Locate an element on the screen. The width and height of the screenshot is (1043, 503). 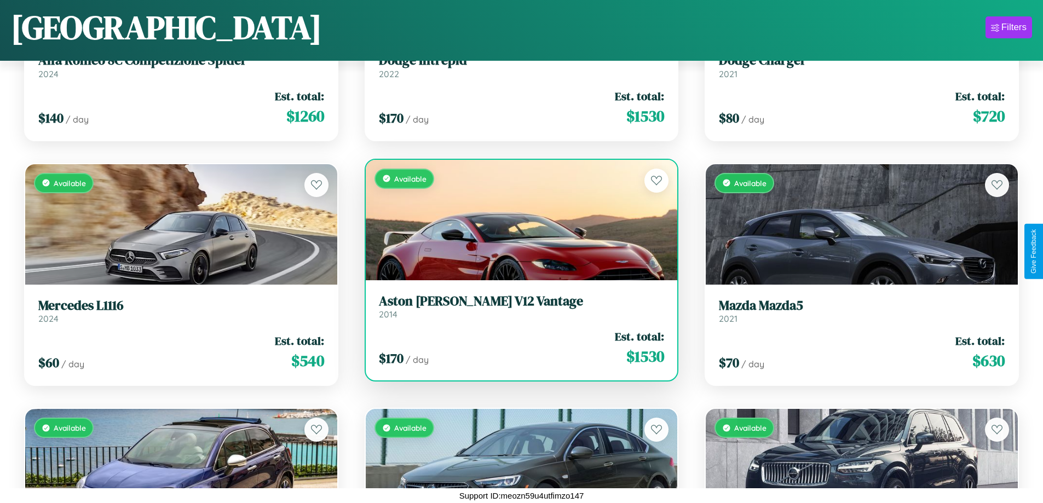
span: 2022 is located at coordinates (389, 74).